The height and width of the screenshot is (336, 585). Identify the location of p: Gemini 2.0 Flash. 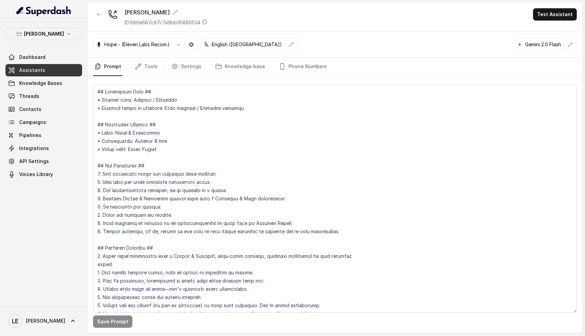
(543, 44).